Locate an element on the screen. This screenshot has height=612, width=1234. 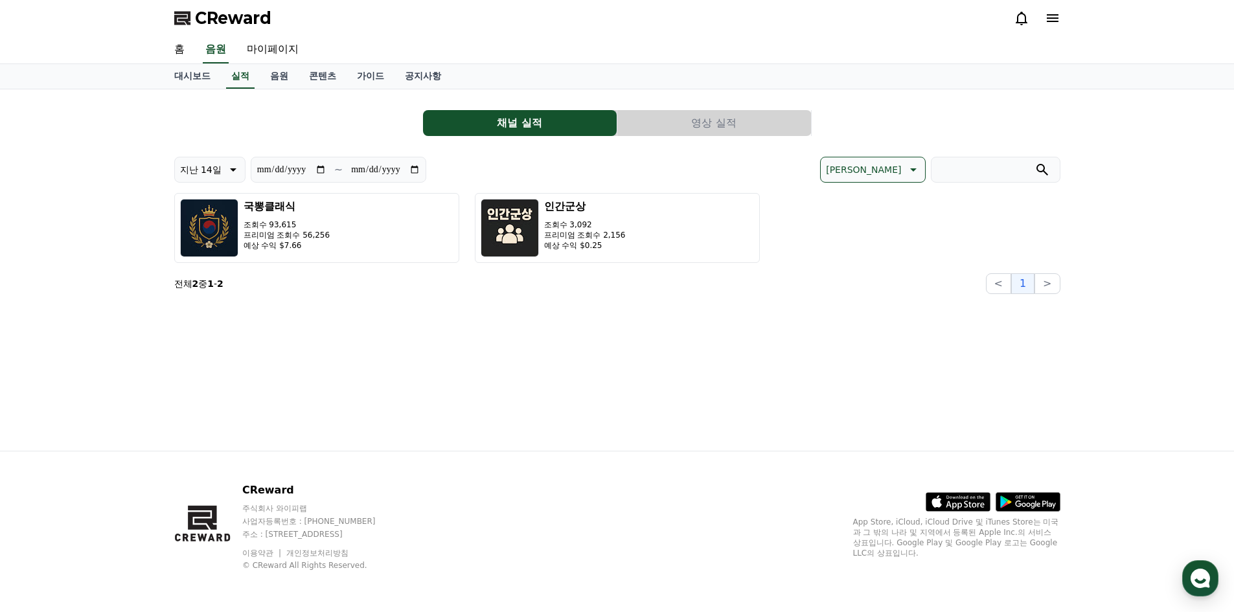
a: CReward is located at coordinates (223, 18).